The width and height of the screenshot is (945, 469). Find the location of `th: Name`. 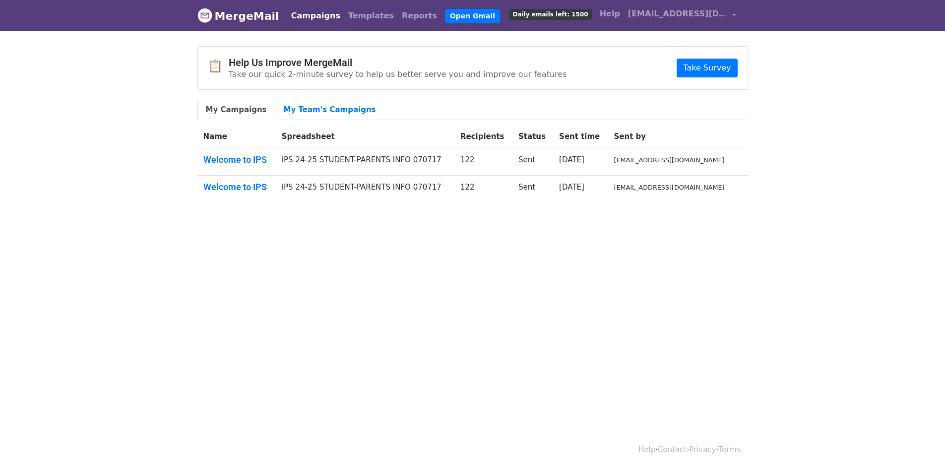

th: Name is located at coordinates (237, 136).